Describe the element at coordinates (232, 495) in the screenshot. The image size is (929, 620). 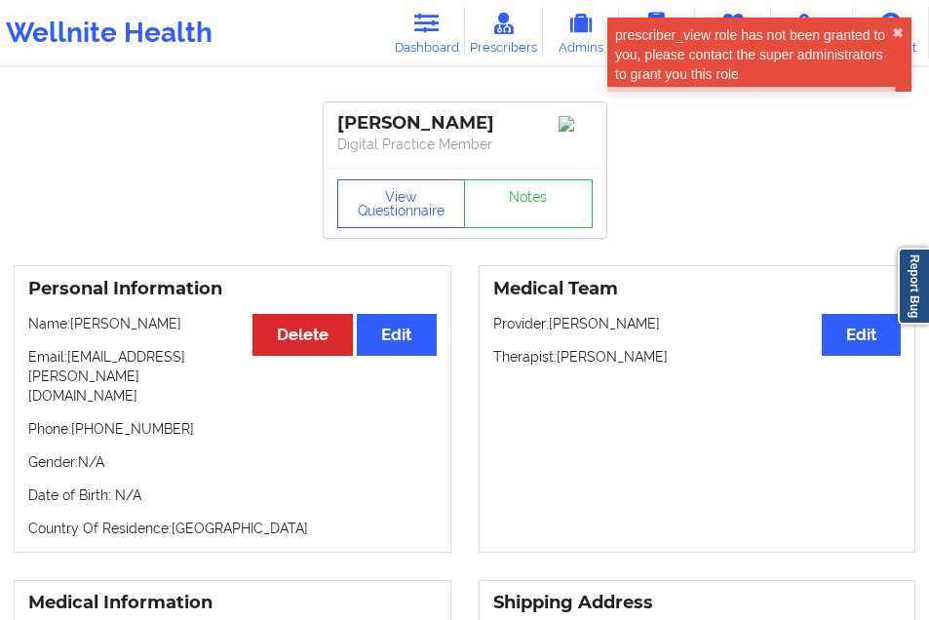
I see `p: Date of Birth: N/A` at that location.